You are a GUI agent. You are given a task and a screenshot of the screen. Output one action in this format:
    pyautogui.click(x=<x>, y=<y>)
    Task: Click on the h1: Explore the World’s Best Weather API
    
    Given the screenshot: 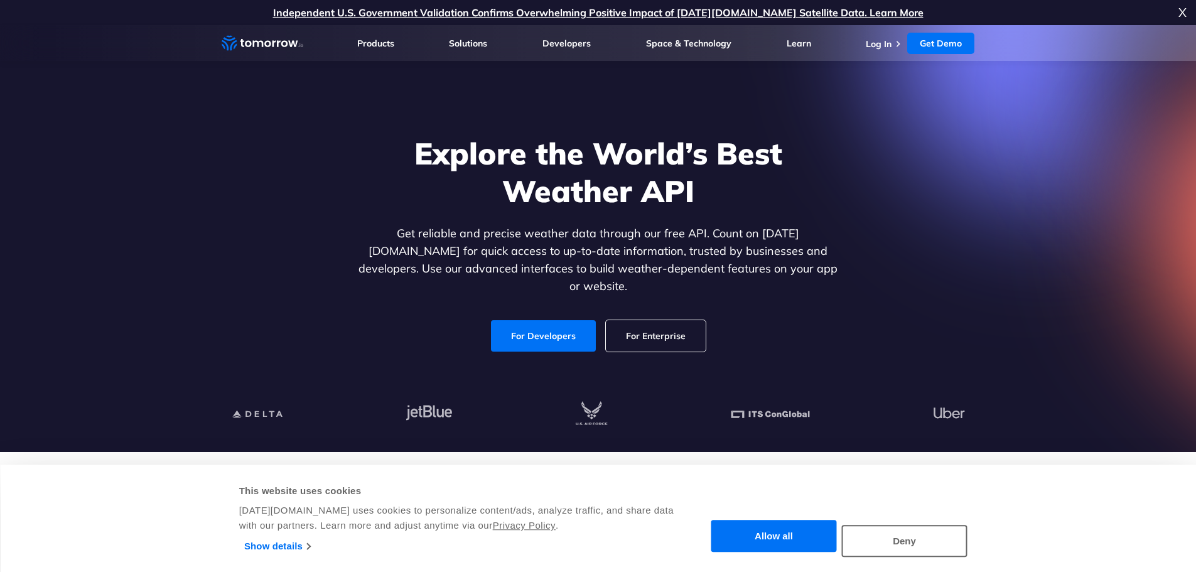 What is the action you would take?
    pyautogui.click(x=598, y=172)
    